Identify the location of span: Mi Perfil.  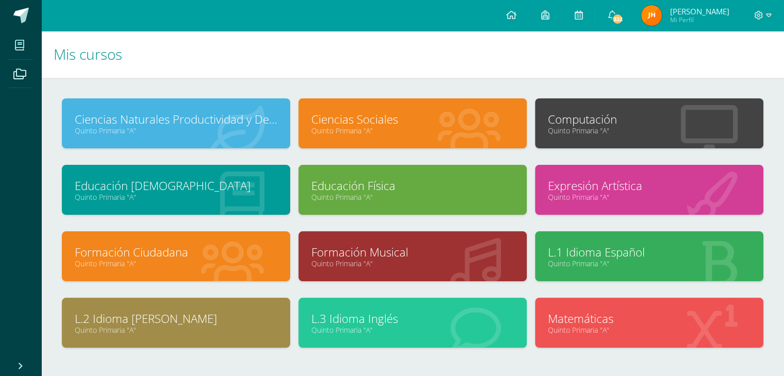
(699, 20).